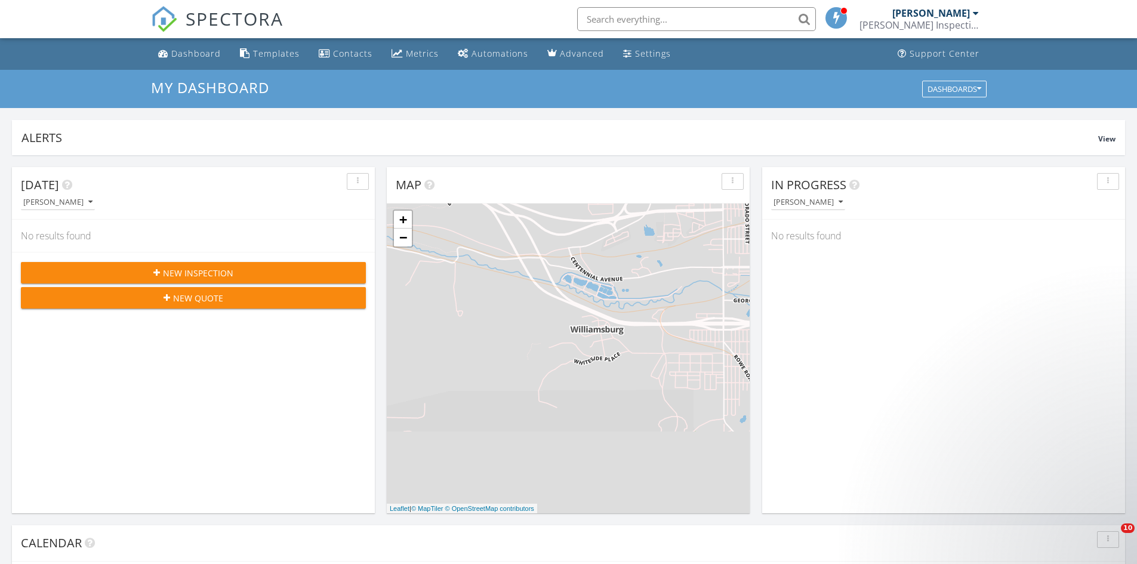 The height and width of the screenshot is (564, 1137). Describe the element at coordinates (422, 53) in the screenshot. I see `div: Metrics` at that location.